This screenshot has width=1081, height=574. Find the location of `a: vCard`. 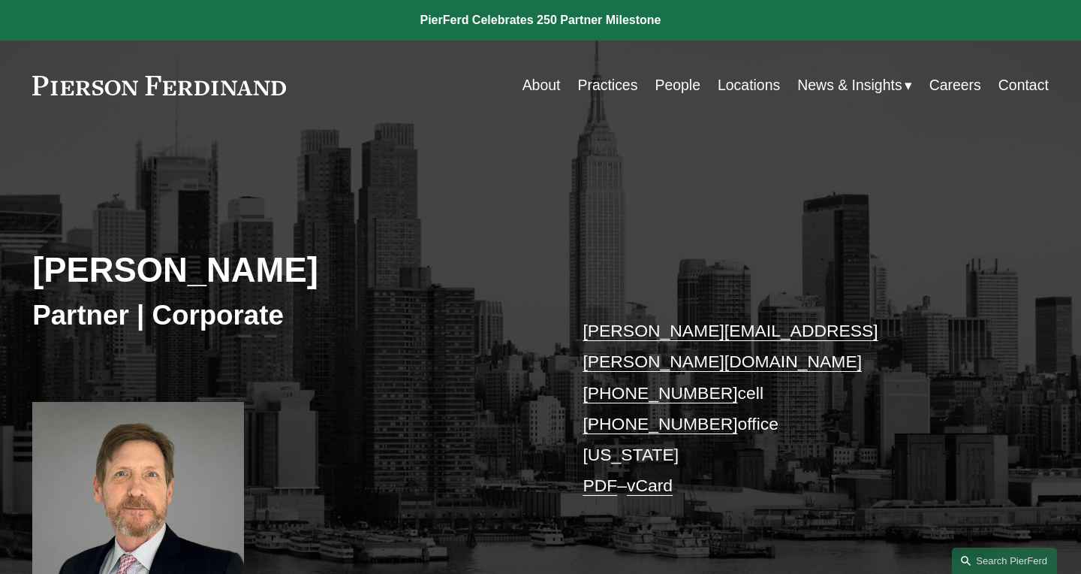

a: vCard is located at coordinates (649, 485).